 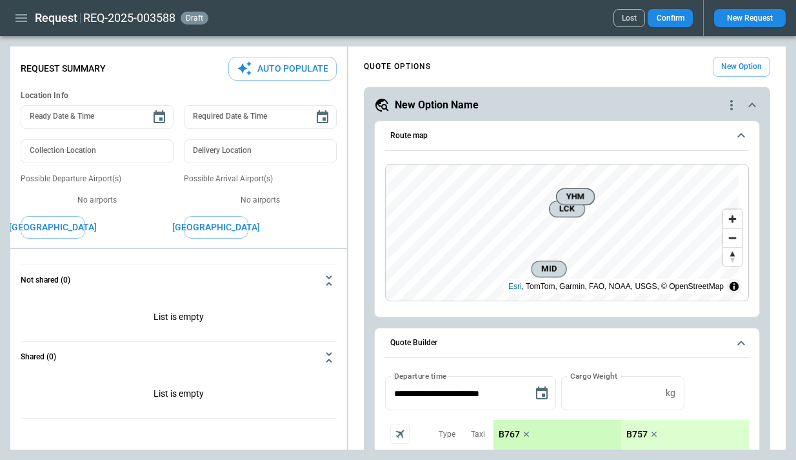 I want to click on h2: REQ-2025-003588, so click(x=129, y=18).